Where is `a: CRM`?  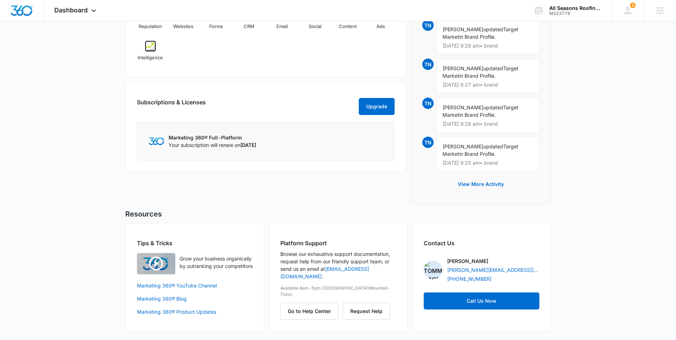 a: CRM is located at coordinates (249, 22).